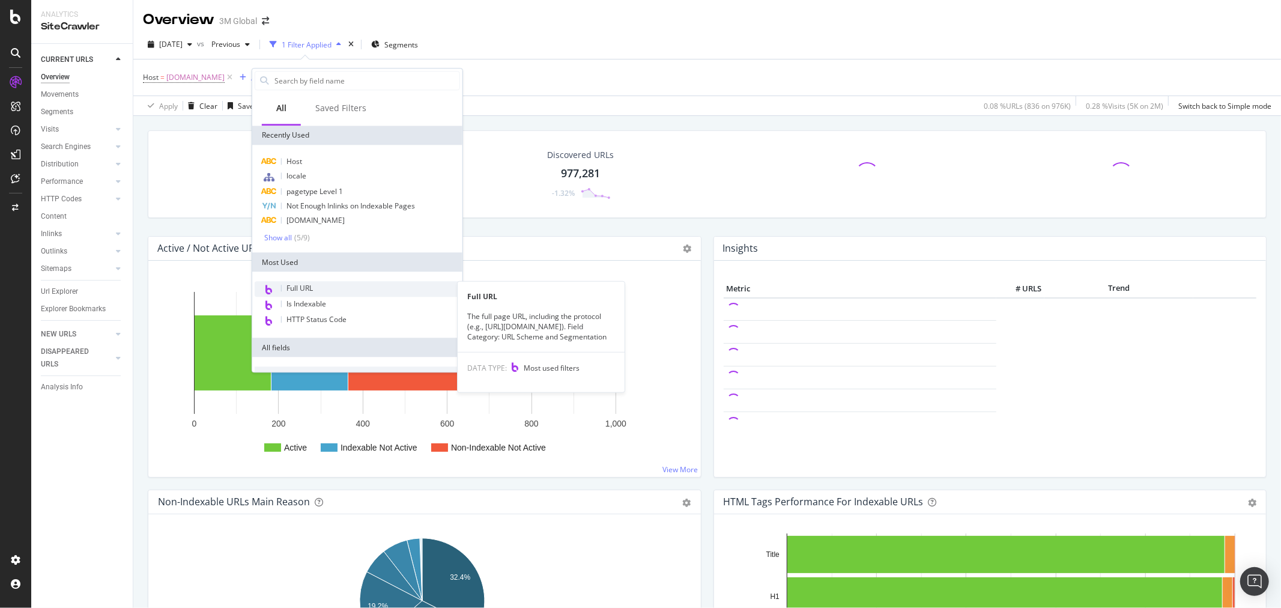 The height and width of the screenshot is (608, 1281). I want to click on div: arrow-right-arrow-left, so click(266, 21).